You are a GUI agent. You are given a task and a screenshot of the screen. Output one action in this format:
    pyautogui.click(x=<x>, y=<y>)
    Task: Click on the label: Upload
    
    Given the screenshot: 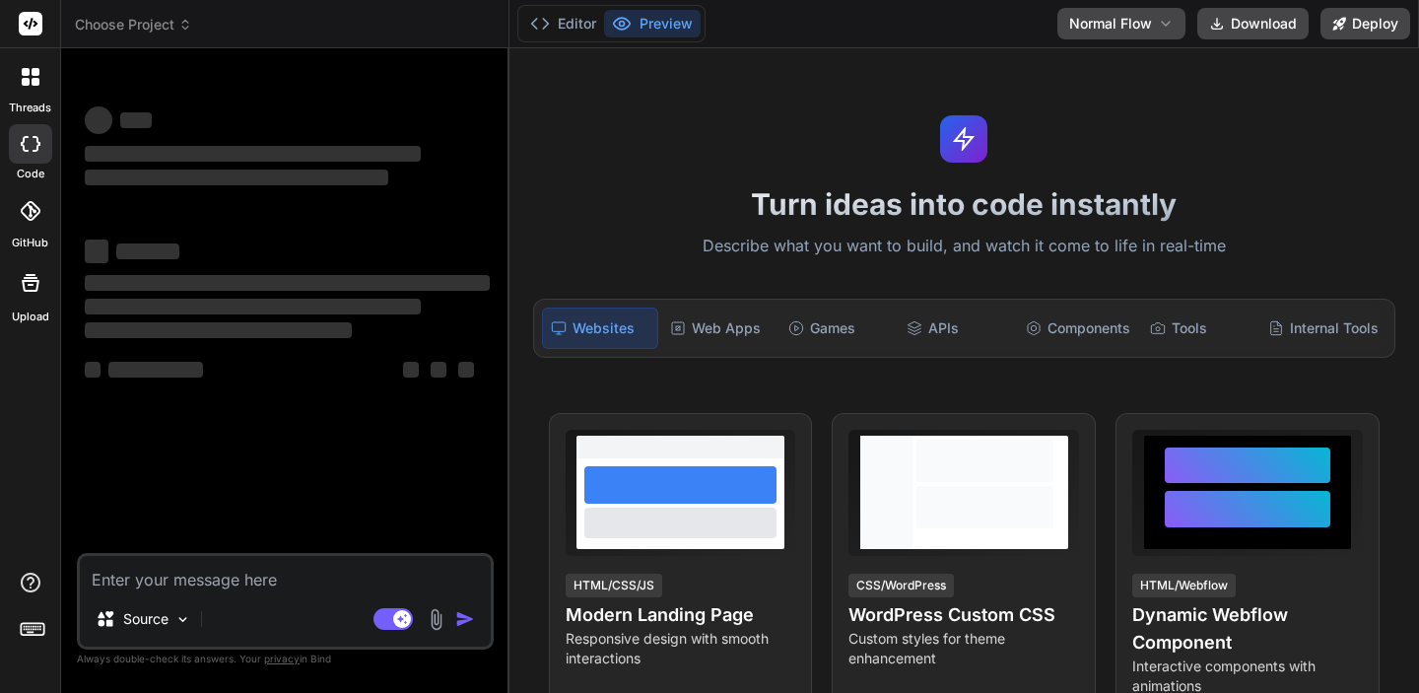 What is the action you would take?
    pyautogui.click(x=31, y=316)
    